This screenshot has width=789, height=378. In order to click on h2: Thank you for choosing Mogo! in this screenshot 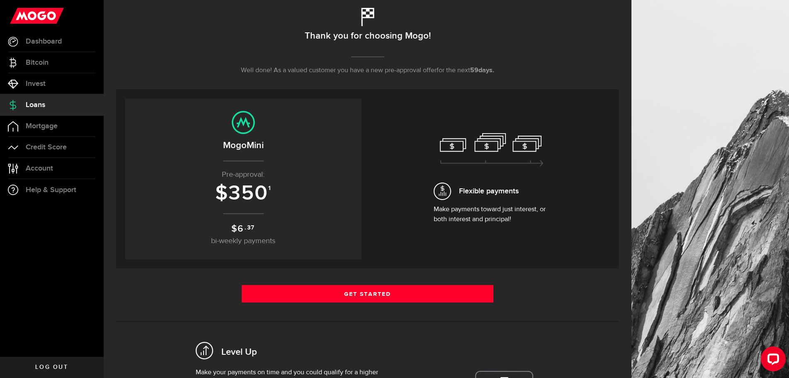, I will do `click(368, 36)`.